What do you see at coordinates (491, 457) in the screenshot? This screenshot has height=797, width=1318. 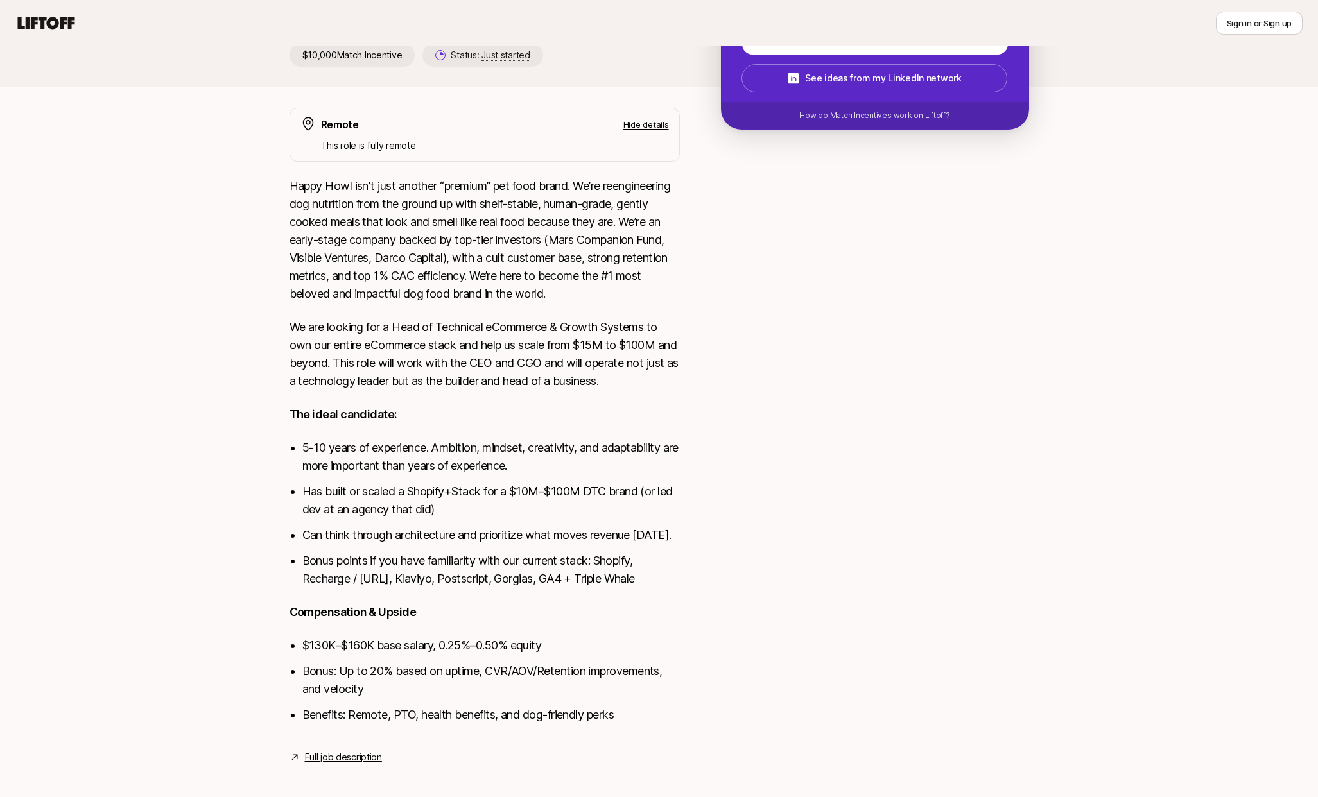 I see `li: 5-10 years of experience. Ambition, mindset, creativity, and adaptability are more important than...` at bounding box center [491, 457].